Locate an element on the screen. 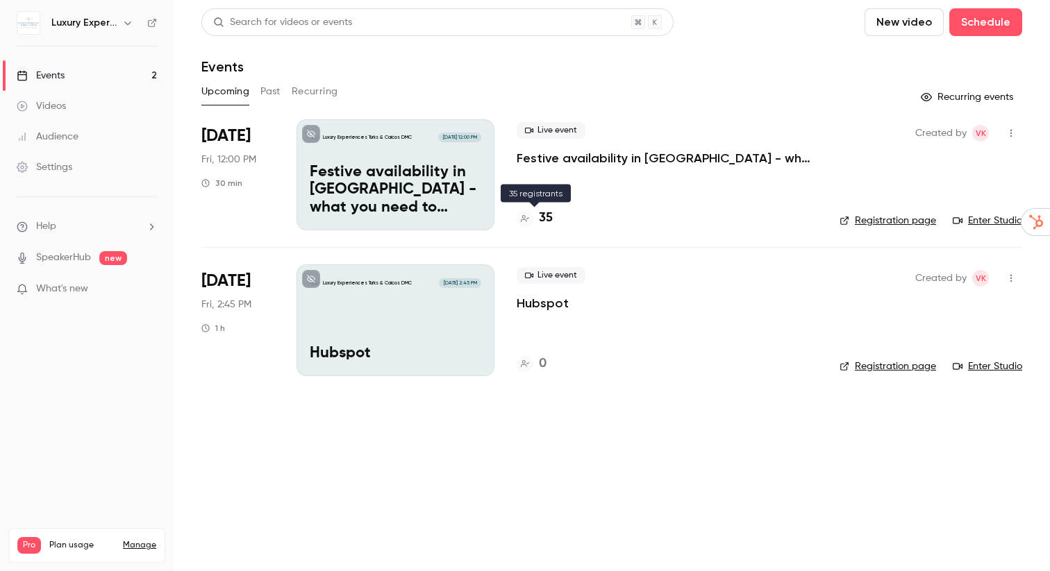  button: Recurring events is located at coordinates (968, 97).